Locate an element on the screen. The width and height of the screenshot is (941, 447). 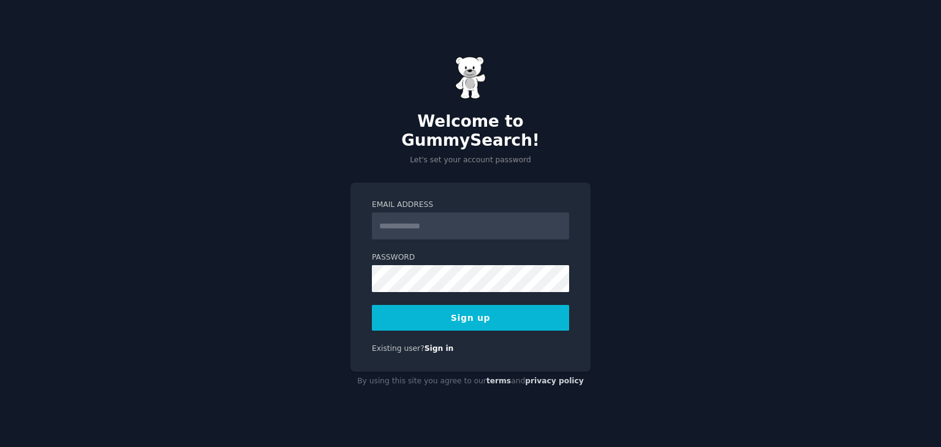
button: Sign up is located at coordinates (471, 318).